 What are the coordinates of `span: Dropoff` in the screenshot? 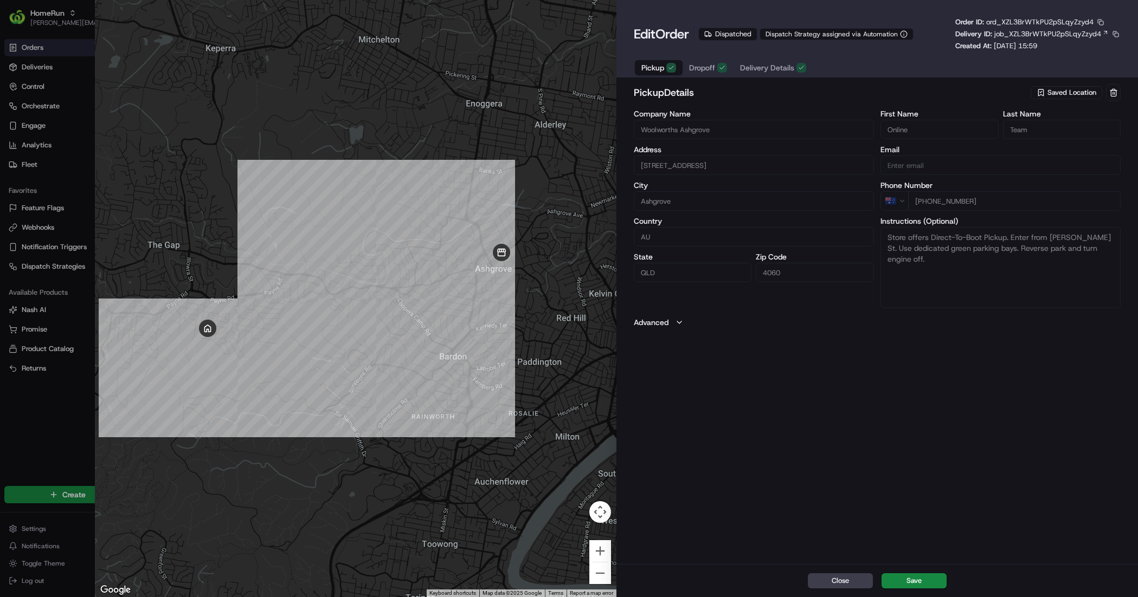 It's located at (702, 68).